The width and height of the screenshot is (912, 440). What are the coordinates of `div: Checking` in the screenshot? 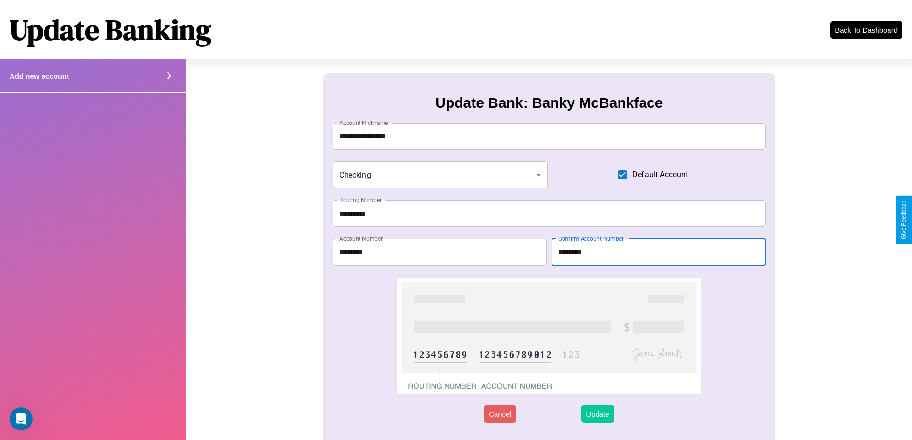 It's located at (440, 175).